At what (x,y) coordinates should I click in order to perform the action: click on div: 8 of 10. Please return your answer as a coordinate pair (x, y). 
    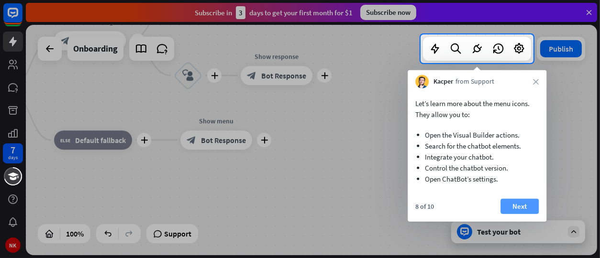
    Looking at the image, I should click on (424, 207).